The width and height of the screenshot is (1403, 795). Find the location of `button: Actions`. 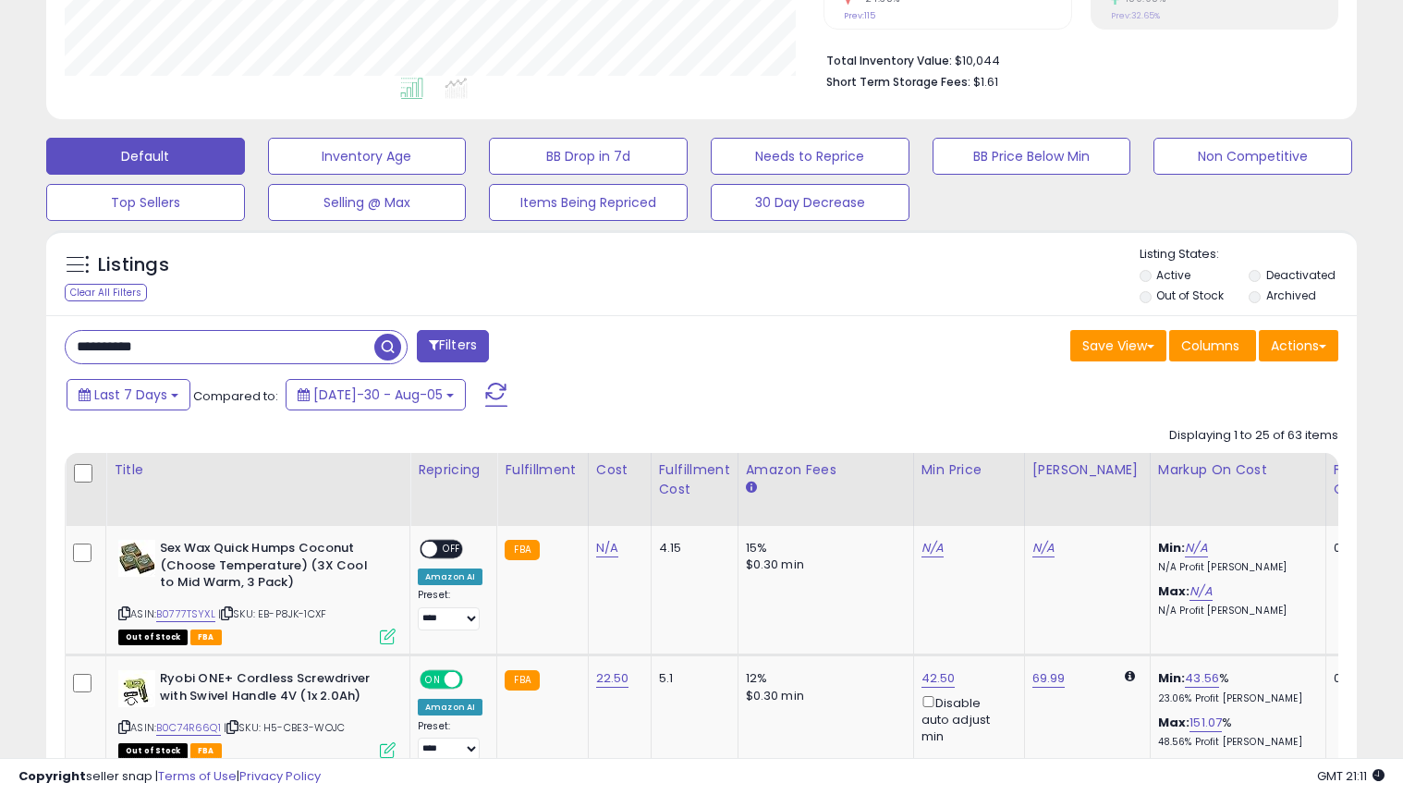

button: Actions is located at coordinates (1298, 346).